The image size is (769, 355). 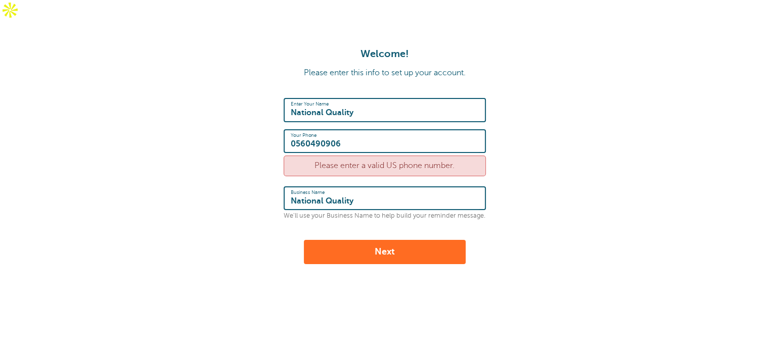 I want to click on p: We'll use your Business Name to help build your reminder message., so click(x=385, y=216).